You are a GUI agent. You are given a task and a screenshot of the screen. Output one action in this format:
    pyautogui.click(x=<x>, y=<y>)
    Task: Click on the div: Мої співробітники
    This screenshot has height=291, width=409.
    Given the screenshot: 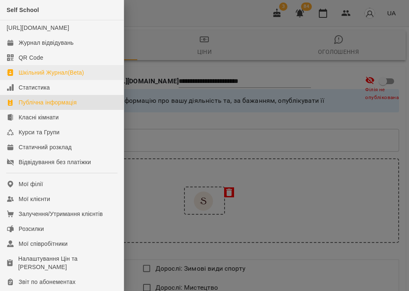 What is the action you would take?
    pyautogui.click(x=43, y=243)
    